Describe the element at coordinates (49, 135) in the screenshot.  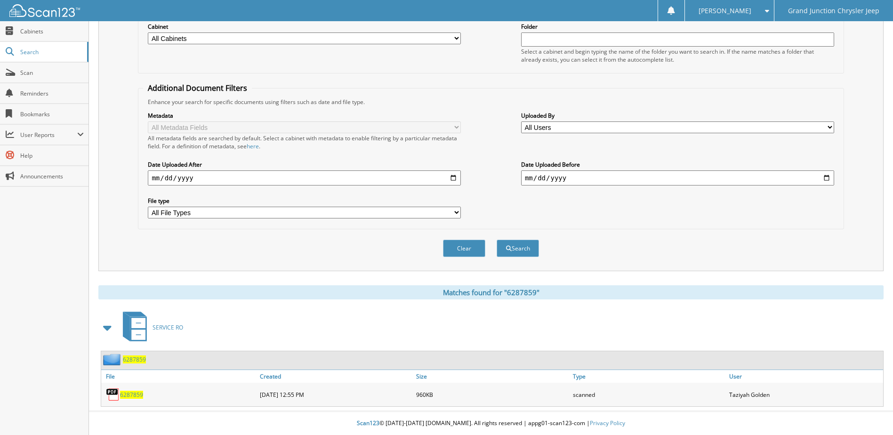
I see `span: User Reports` at that location.